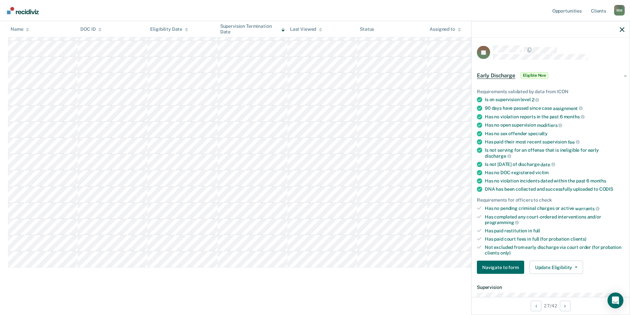 Image resolution: width=630 pixels, height=315 pixels. I want to click on div: M M, so click(619, 10).